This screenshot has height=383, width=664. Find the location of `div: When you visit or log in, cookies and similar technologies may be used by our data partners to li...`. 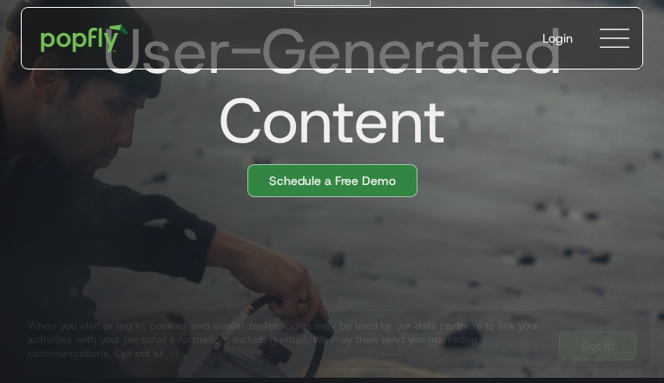

div: When you visit or log in, cookies and similar technologies may be used by our data partners to li... is located at coordinates (286, 339).